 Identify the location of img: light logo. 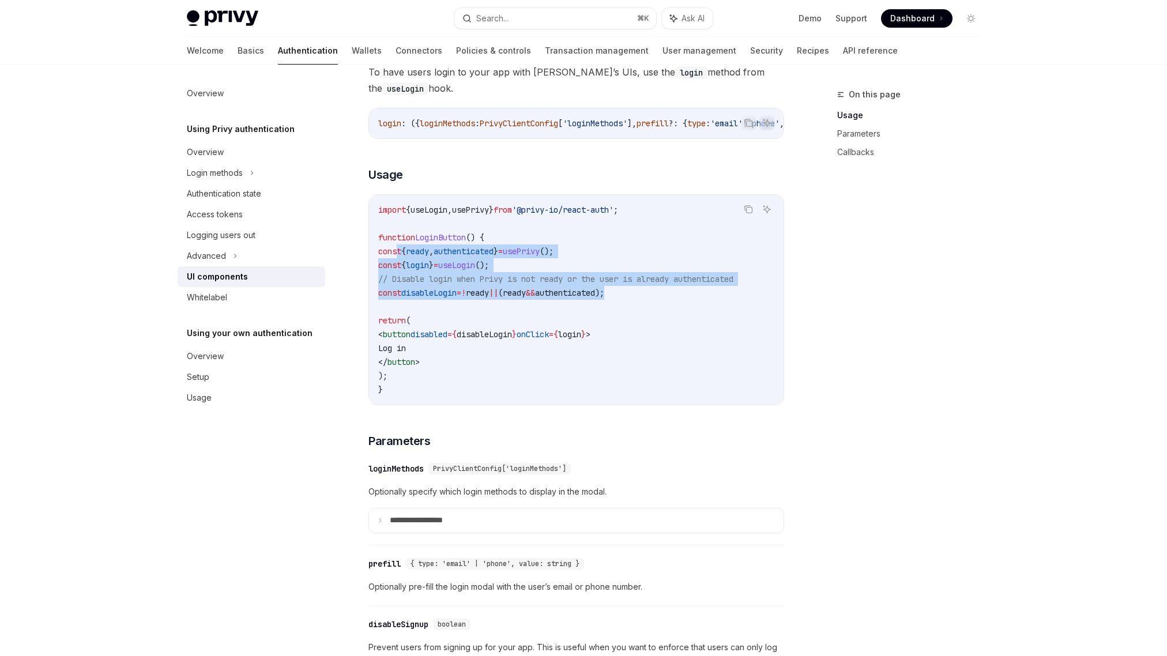
(223, 18).